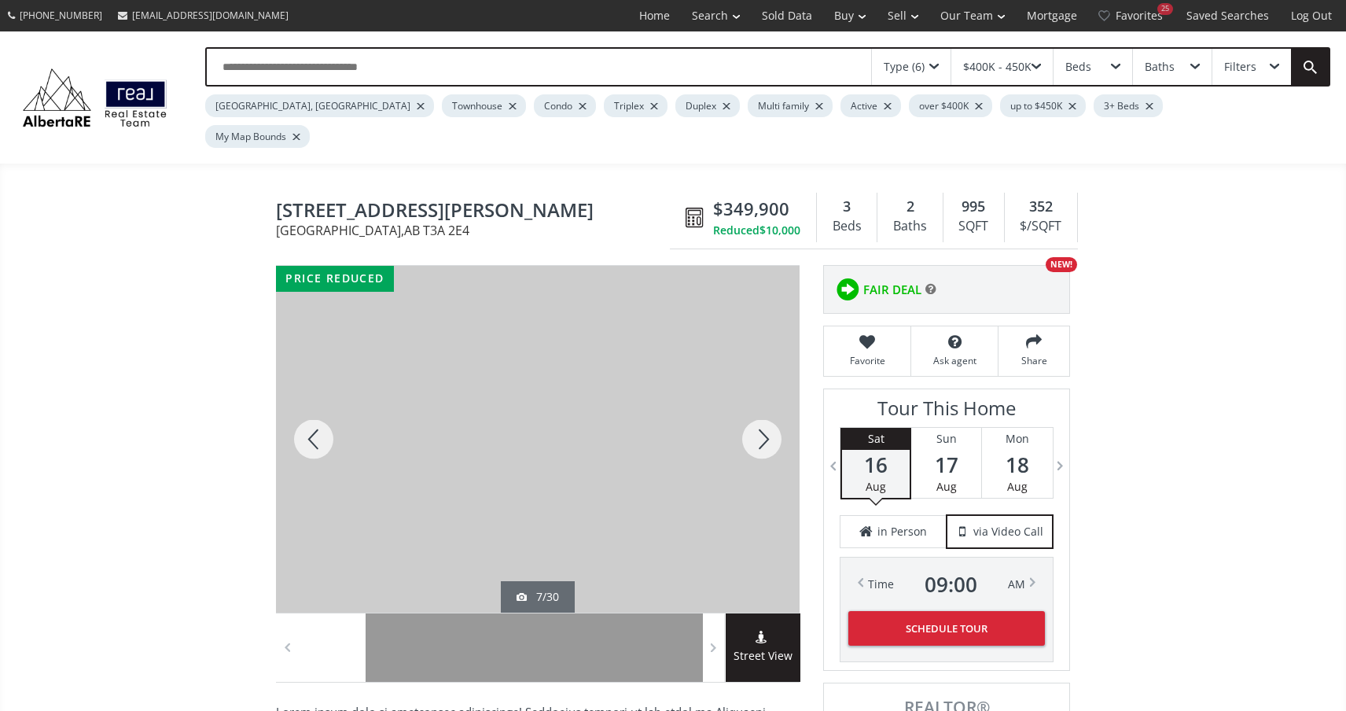 Image resolution: width=1346 pixels, height=711 pixels. Describe the element at coordinates (564, 105) in the screenshot. I see `div: Condo` at that location.